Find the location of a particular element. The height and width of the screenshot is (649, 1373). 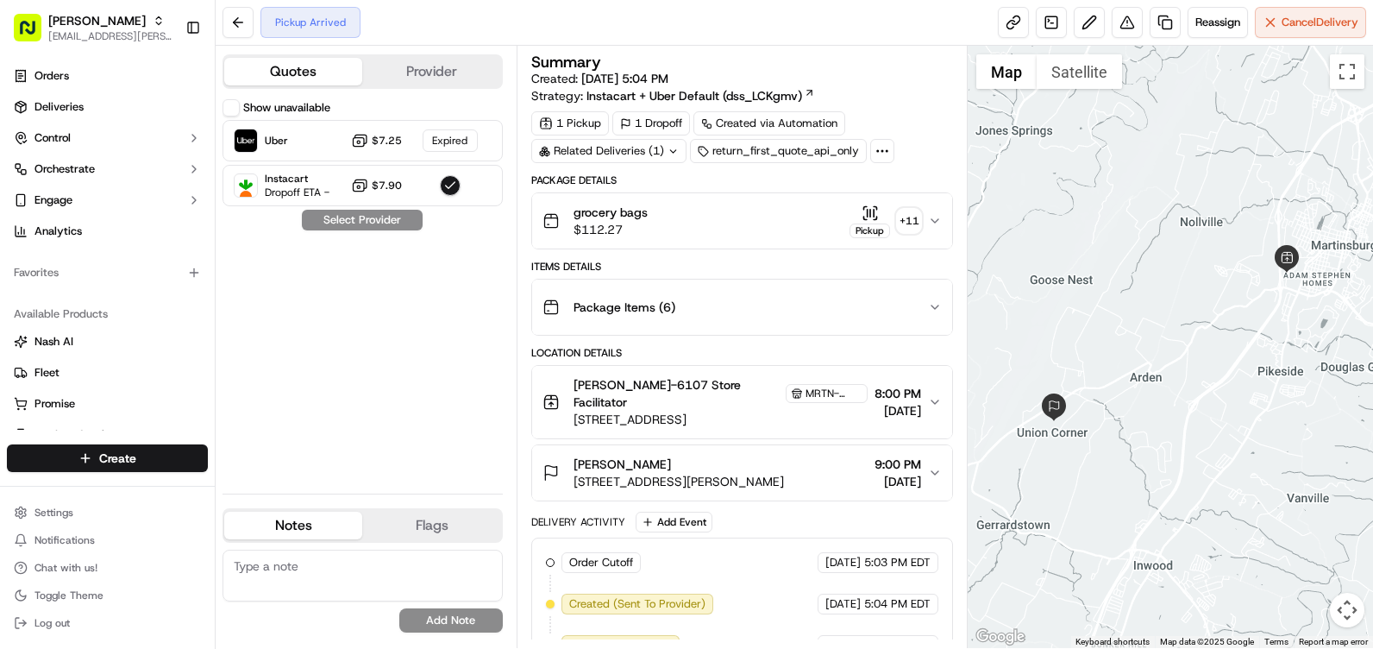

span: Reassign is located at coordinates (1218, 22).